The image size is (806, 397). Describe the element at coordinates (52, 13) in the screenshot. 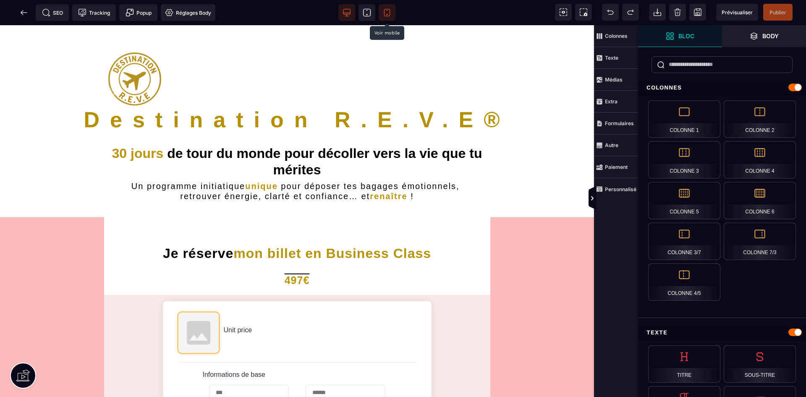

I see `span: SEO` at that location.